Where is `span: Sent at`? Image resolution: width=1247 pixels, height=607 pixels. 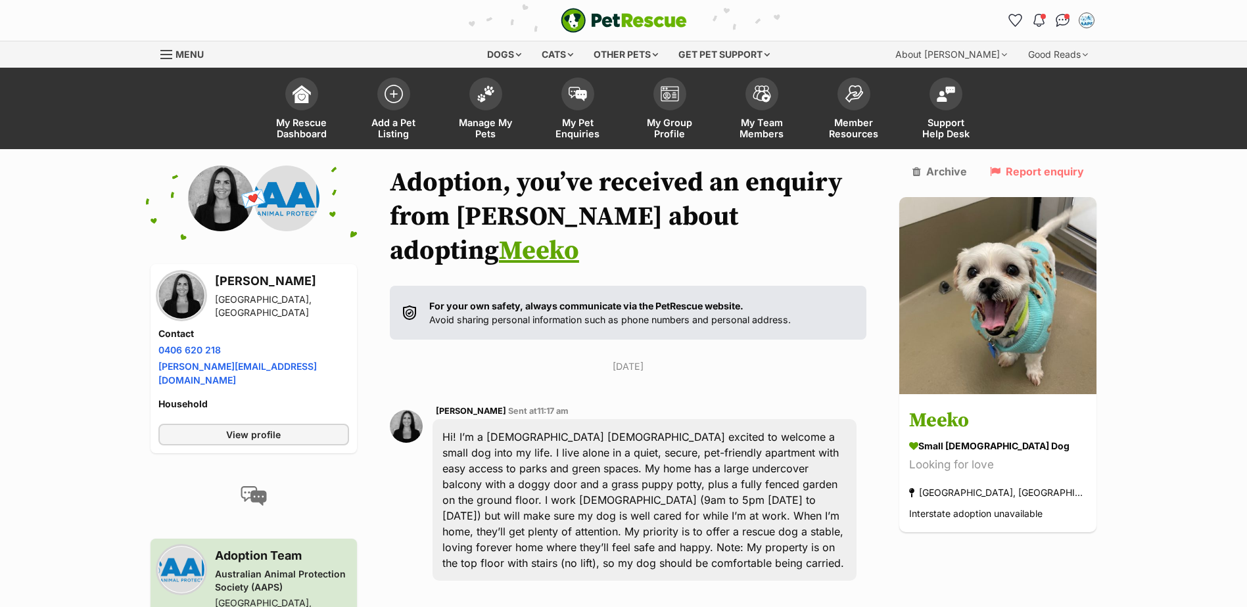
span: Sent at is located at coordinates (538, 411).